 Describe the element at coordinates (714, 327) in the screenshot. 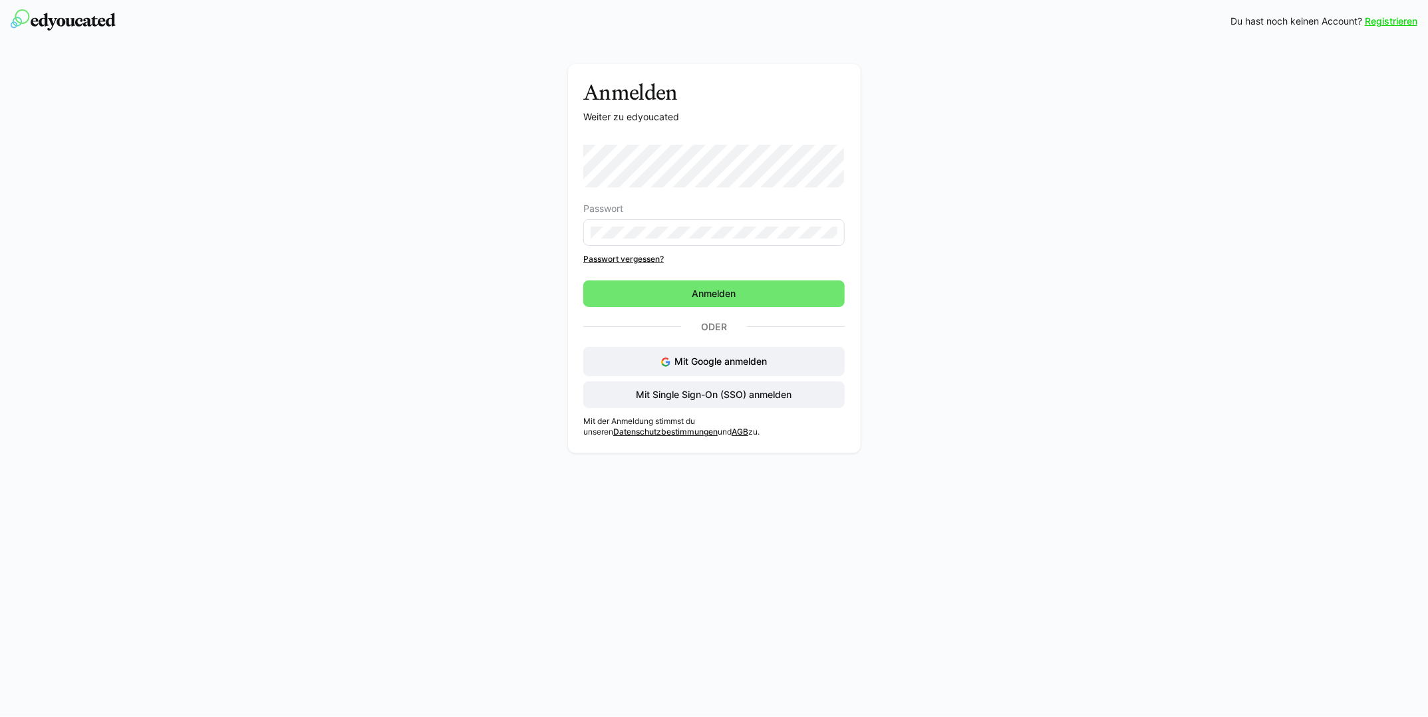

I see `p: Oder` at that location.